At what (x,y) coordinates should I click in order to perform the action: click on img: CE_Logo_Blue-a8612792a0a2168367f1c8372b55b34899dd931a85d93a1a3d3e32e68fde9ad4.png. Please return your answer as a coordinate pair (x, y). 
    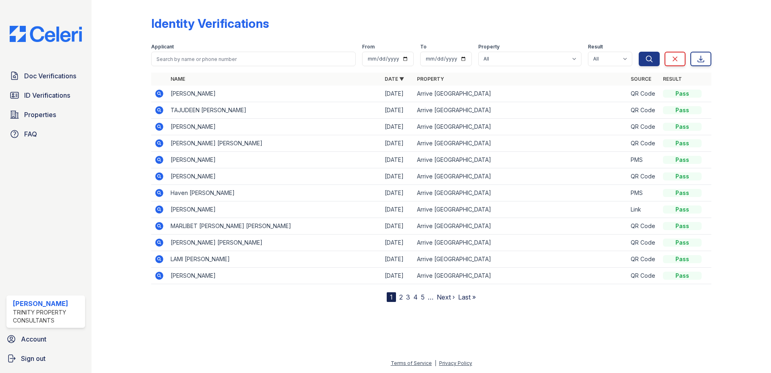
    Looking at the image, I should click on (46, 34).